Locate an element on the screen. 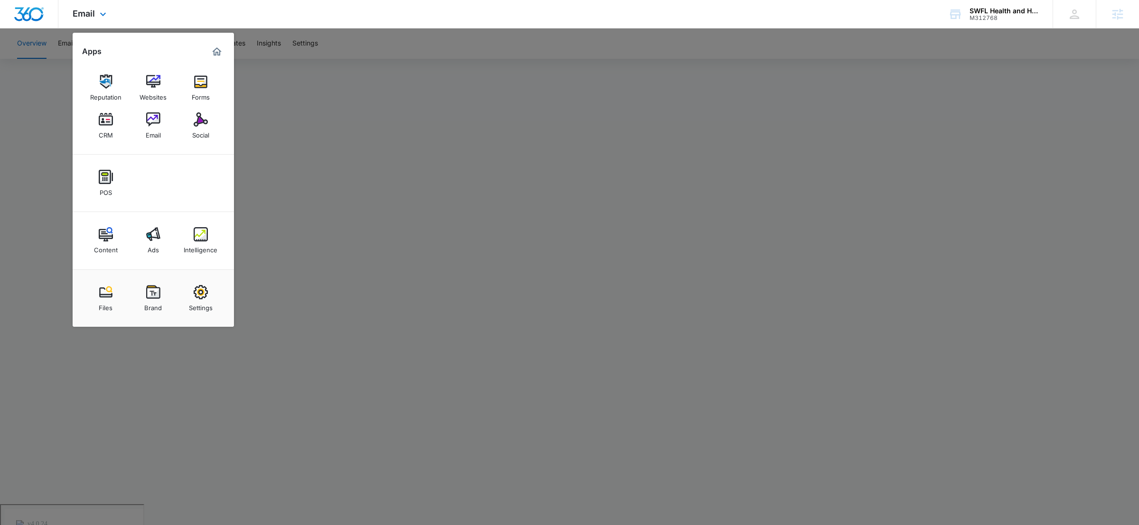  img: tab_keywords_by_traffic_grey.svg is located at coordinates (98, 59).